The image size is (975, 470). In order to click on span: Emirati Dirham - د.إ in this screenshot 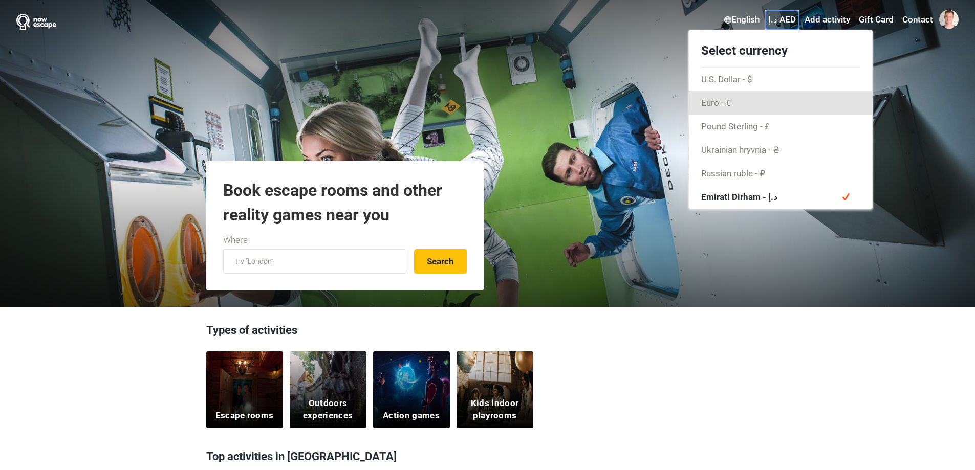, I will do `click(780, 197)`.